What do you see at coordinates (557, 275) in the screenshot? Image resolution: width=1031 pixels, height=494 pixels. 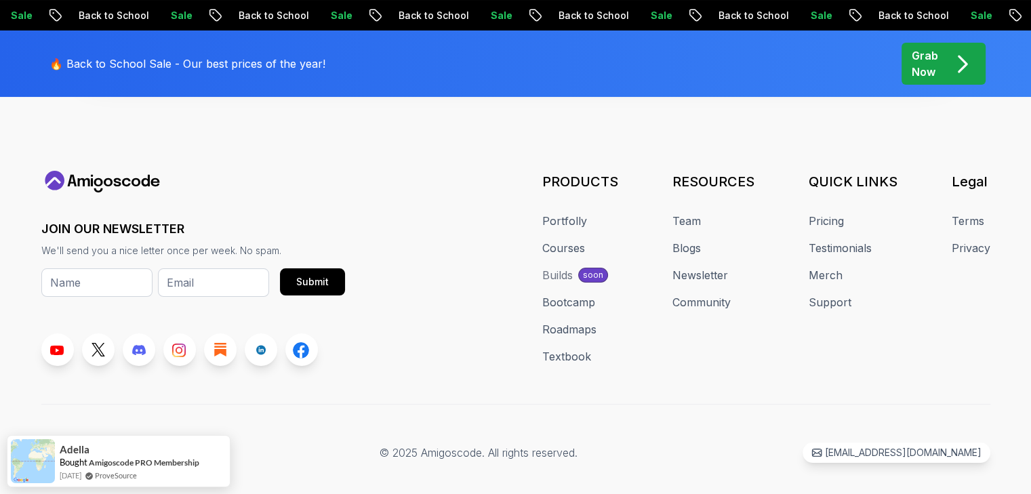 I see `div: Builds` at bounding box center [557, 275].